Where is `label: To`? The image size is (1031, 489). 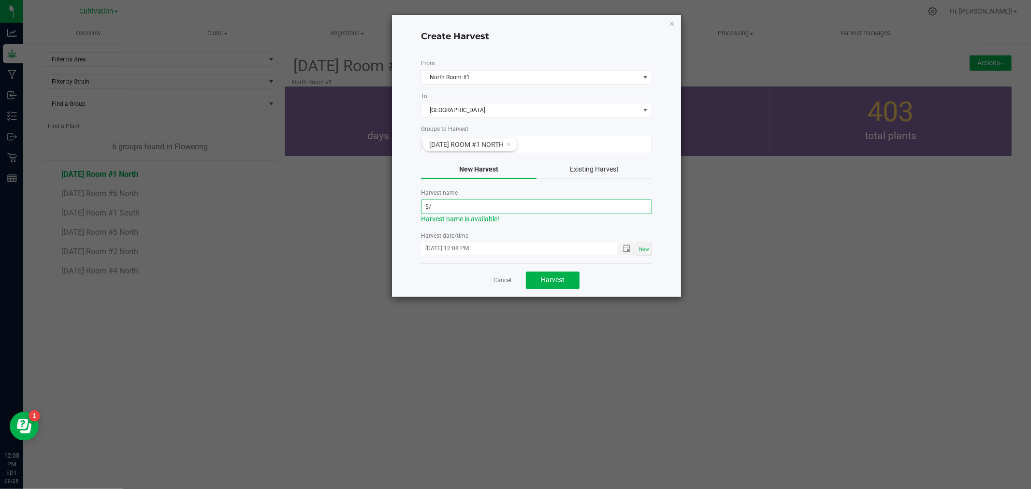
label: To is located at coordinates (537, 96).